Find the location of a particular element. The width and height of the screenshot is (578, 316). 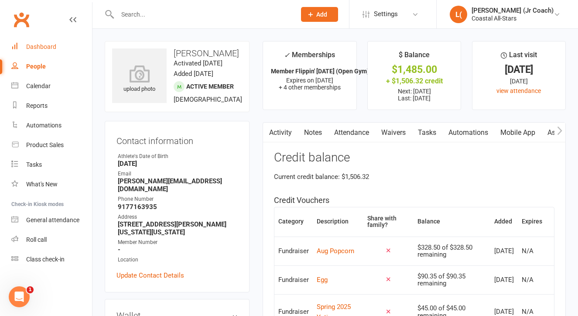

a: Waivers is located at coordinates (393, 133).